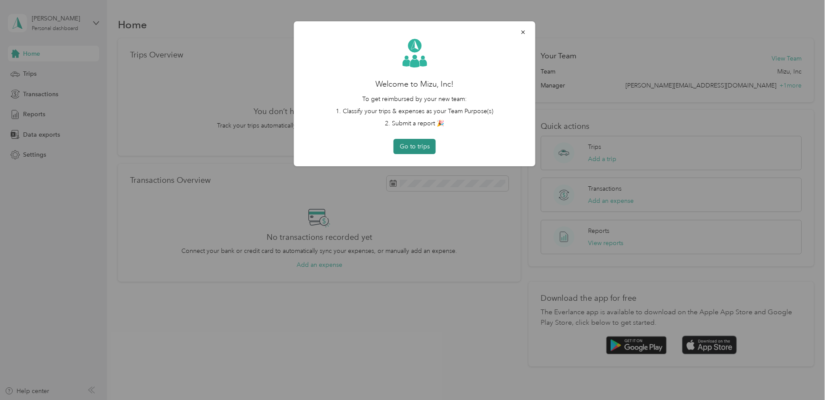  Describe the element at coordinates (414, 123) in the screenshot. I see `li: 2. Submit a report 🎉` at that location.